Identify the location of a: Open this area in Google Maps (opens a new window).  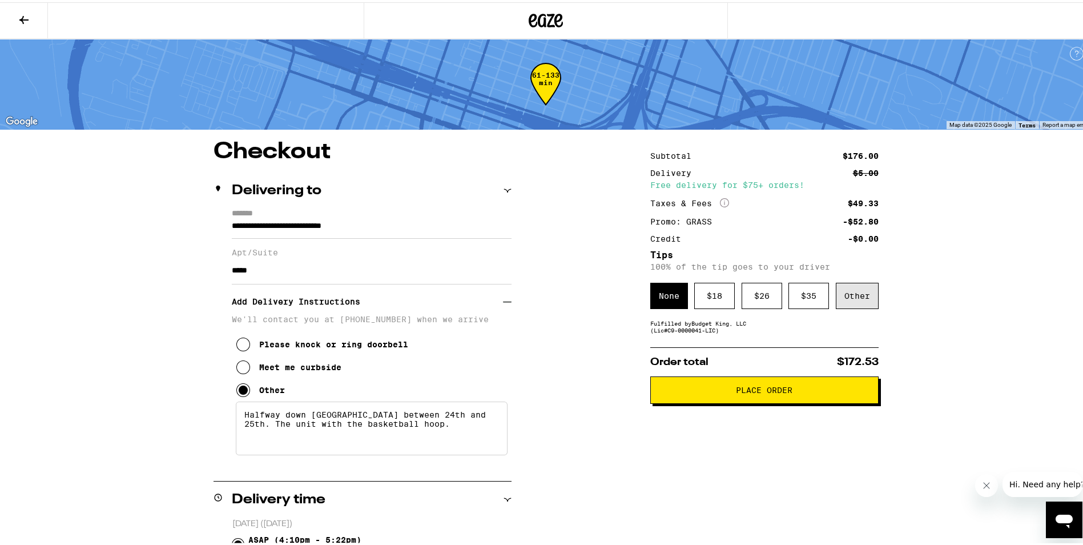
(22, 119).